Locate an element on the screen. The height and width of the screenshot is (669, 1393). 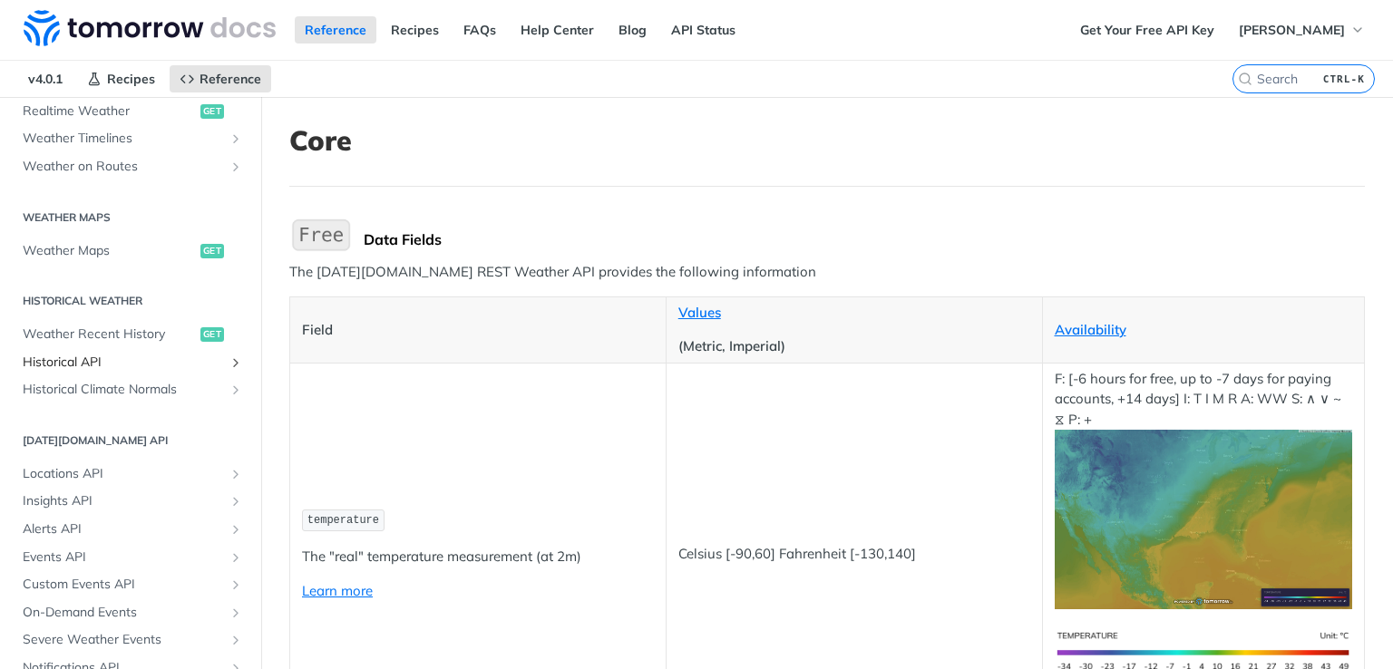
span: Recipes is located at coordinates (131, 79).